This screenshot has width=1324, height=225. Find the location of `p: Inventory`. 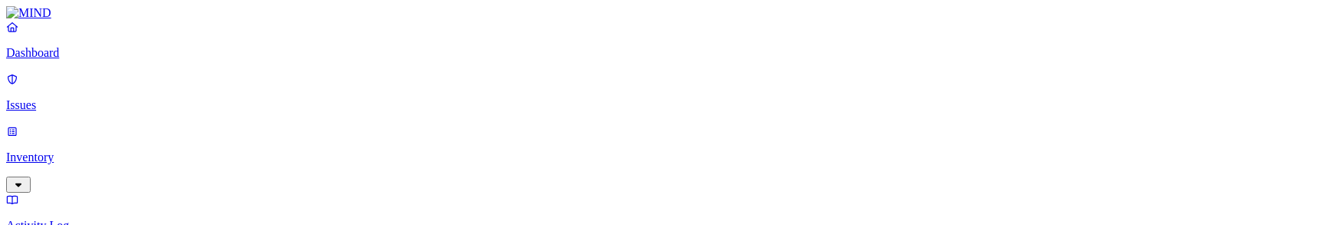

p: Inventory is located at coordinates (661, 157).